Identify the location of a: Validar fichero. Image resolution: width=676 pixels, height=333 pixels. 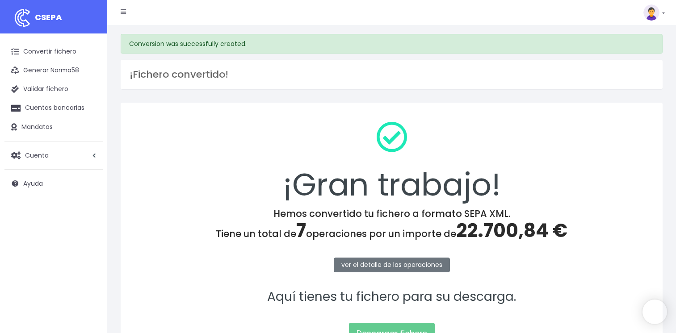
(54, 89).